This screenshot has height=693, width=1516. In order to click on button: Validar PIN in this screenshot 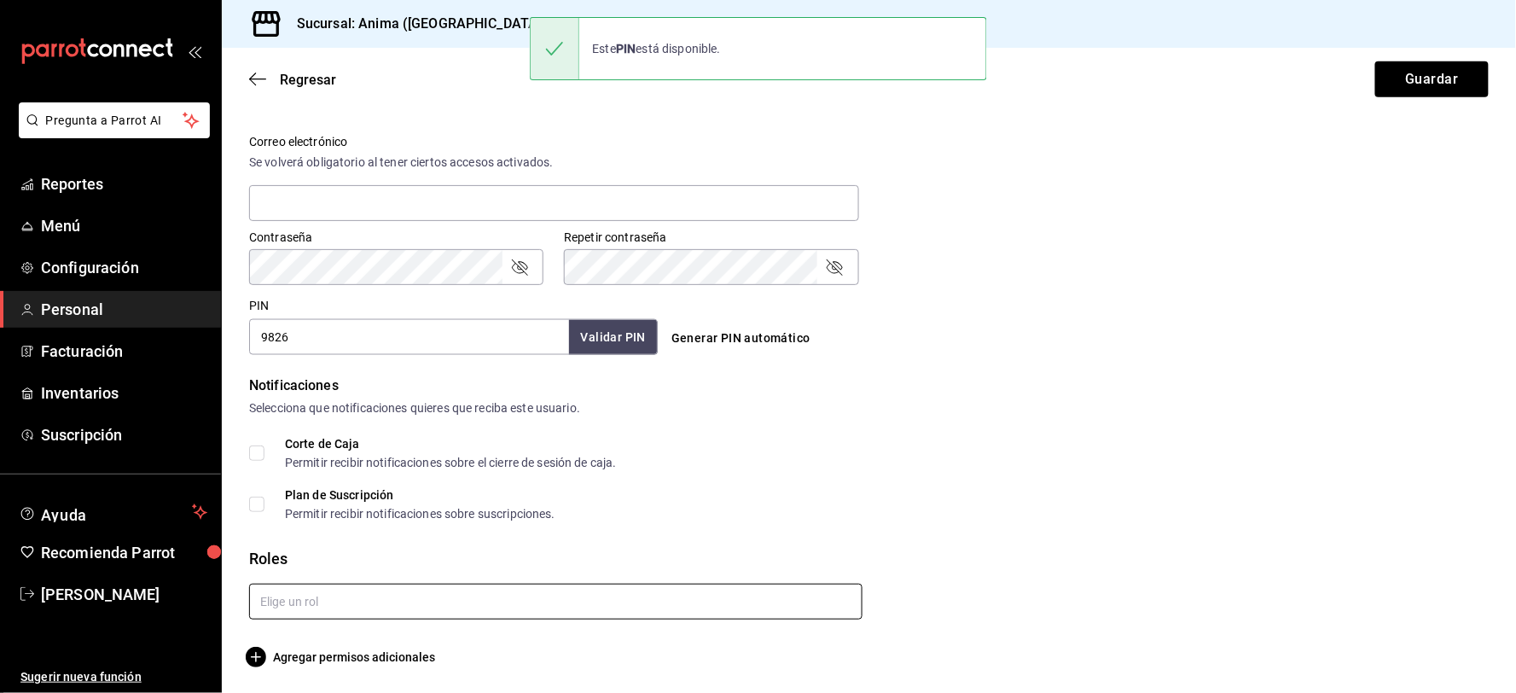, I will do `click(613, 337)`.